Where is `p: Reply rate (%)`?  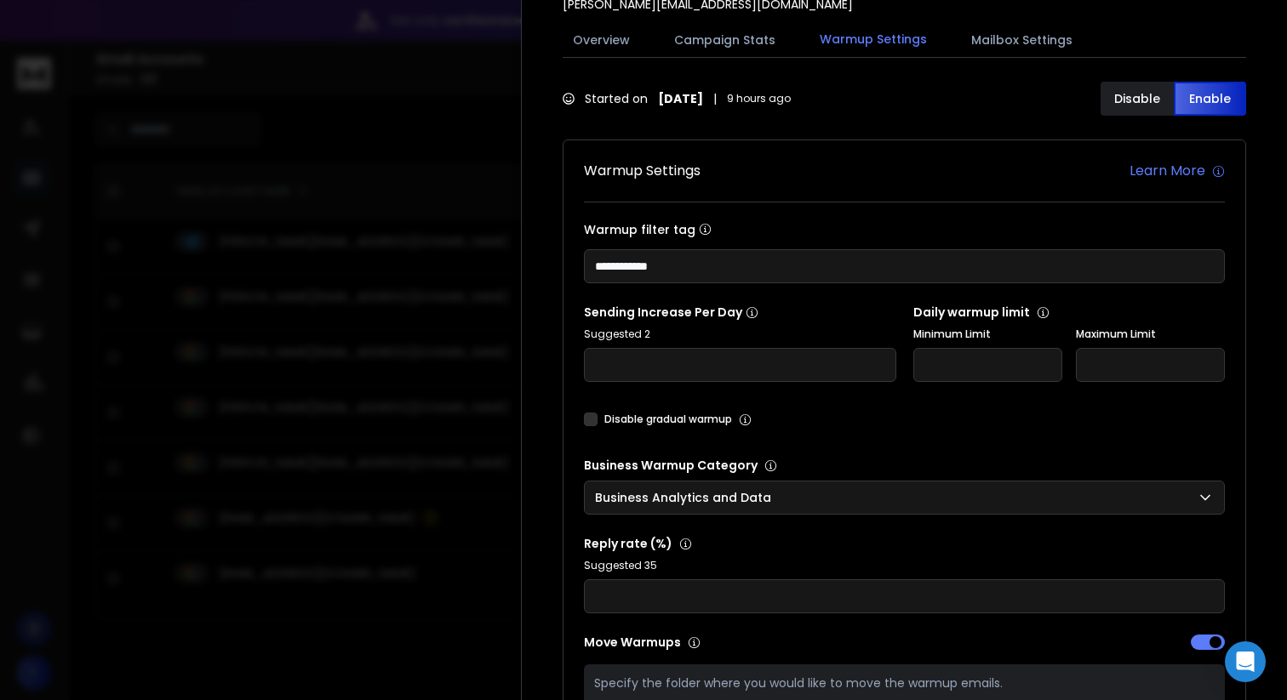
p: Reply rate (%) is located at coordinates (904, 544).